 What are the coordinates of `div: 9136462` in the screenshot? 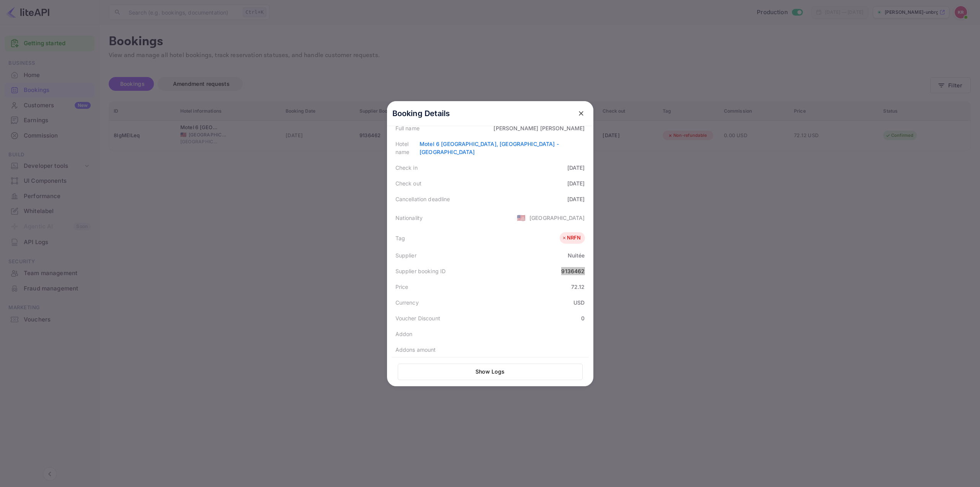 It's located at (573, 271).